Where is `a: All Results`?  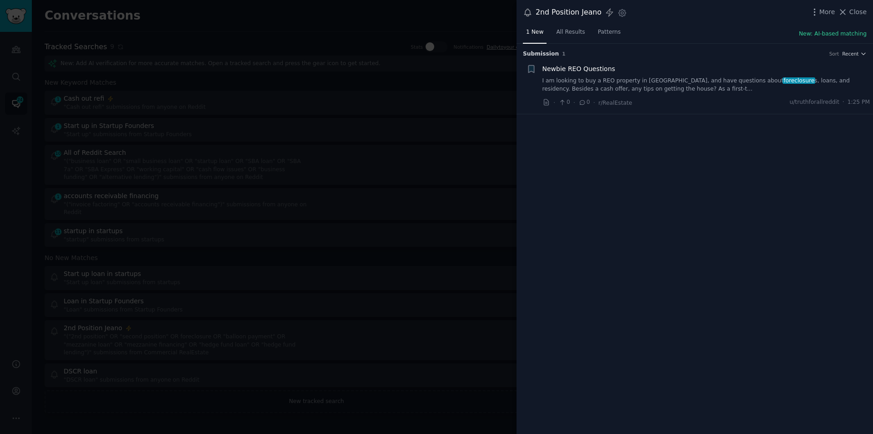
a: All Results is located at coordinates (570, 34).